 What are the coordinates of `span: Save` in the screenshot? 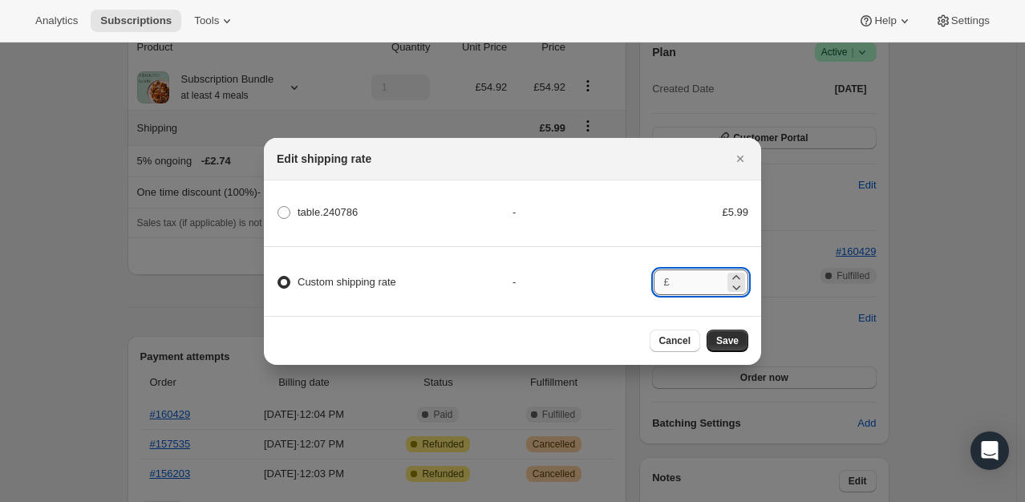 It's located at (728, 341).